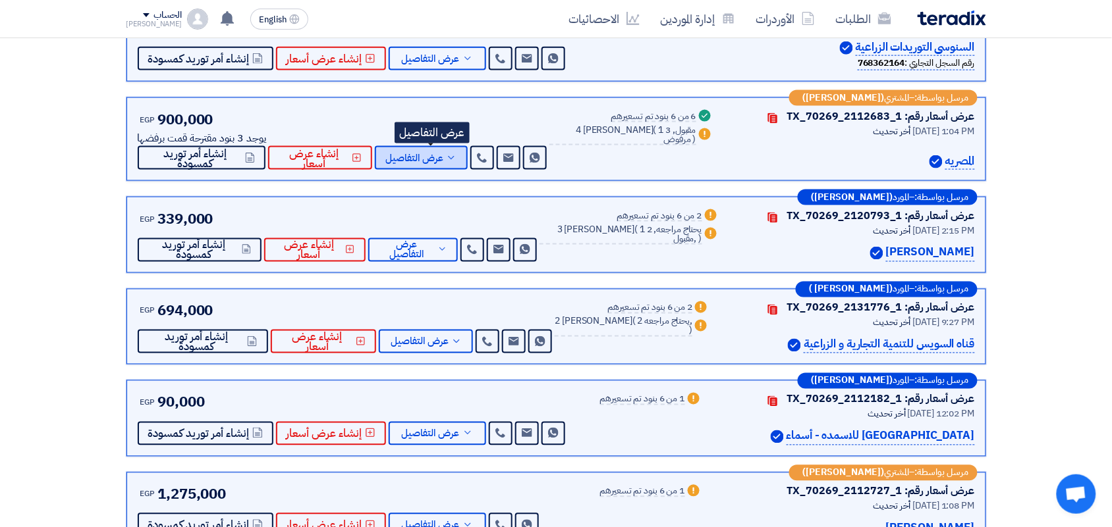 This screenshot has width=1112, height=527. What do you see at coordinates (198, 19) in the screenshot?
I see `img: profile_test.png` at bounding box center [198, 19].